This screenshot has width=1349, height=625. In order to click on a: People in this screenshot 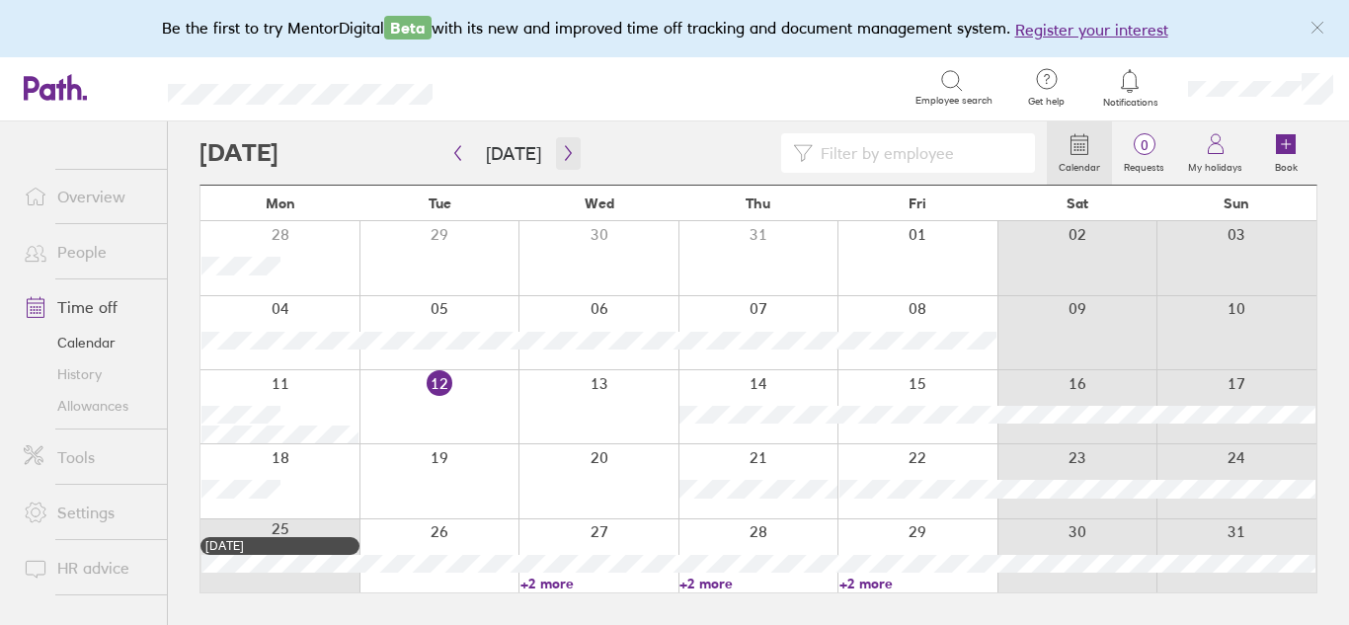, I will do `click(87, 252)`.